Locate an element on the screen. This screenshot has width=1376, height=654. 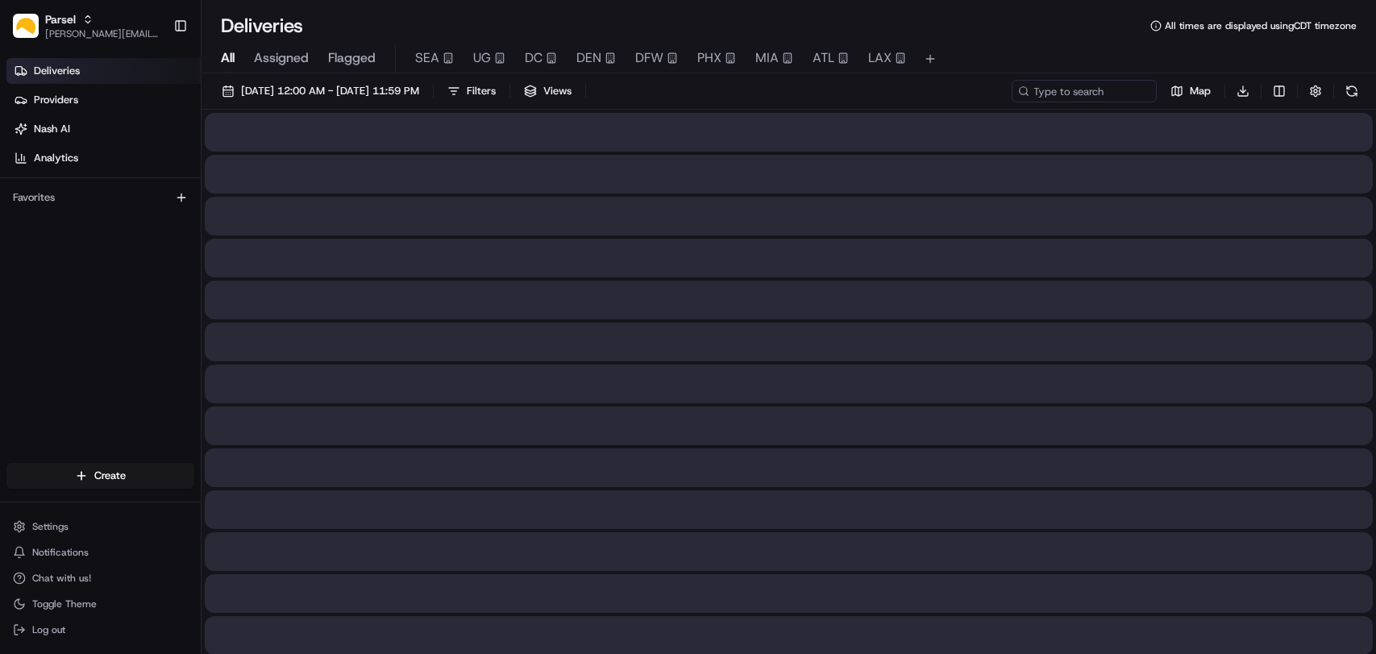
span: All times are displayed using CDT timezone is located at coordinates (1261, 26).